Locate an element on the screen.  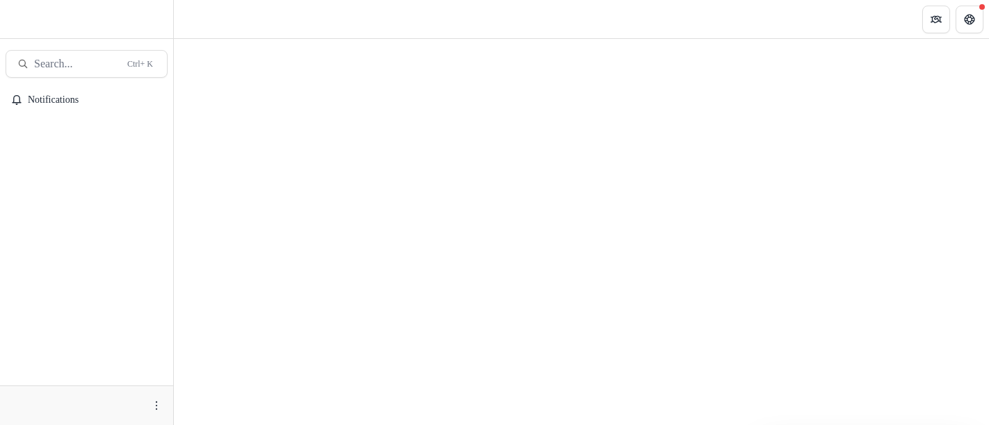
span: Notifications is located at coordinates (95, 100).